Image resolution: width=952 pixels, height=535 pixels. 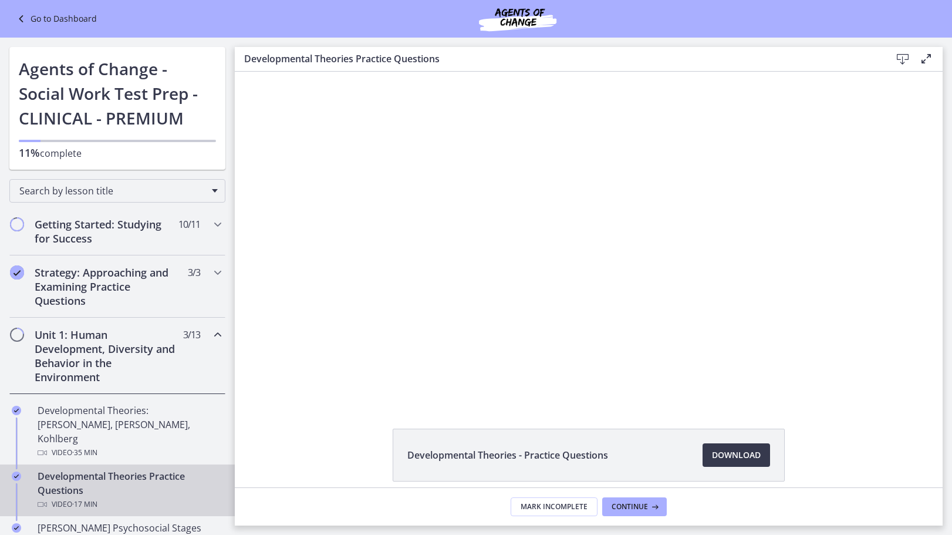 What do you see at coordinates (85, 453) in the screenshot?
I see `span: · 35 min` at bounding box center [85, 453].